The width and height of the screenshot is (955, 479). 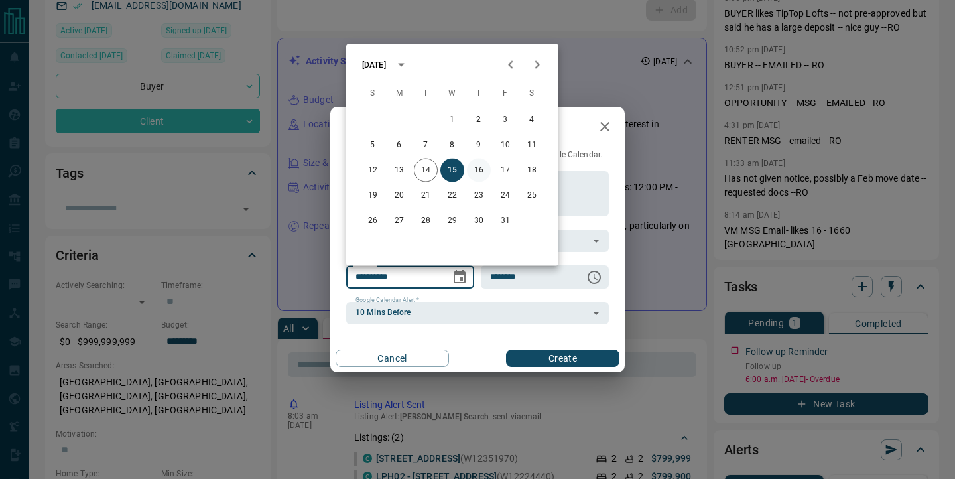 I want to click on button: 23, so click(x=479, y=196).